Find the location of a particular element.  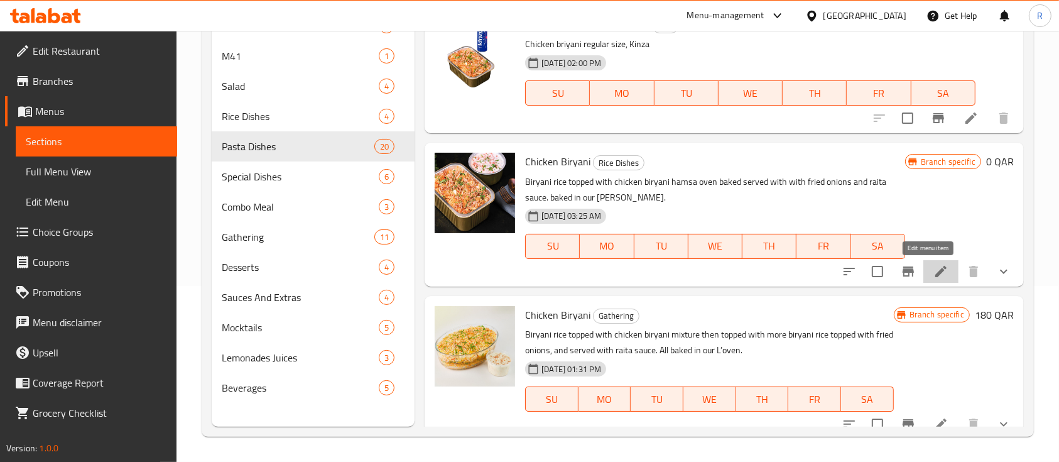

span: 11 is located at coordinates (385, 237).